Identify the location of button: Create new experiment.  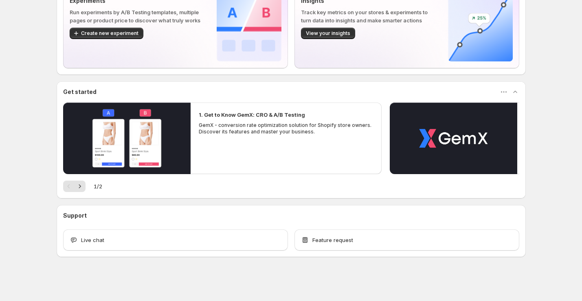
(106, 33).